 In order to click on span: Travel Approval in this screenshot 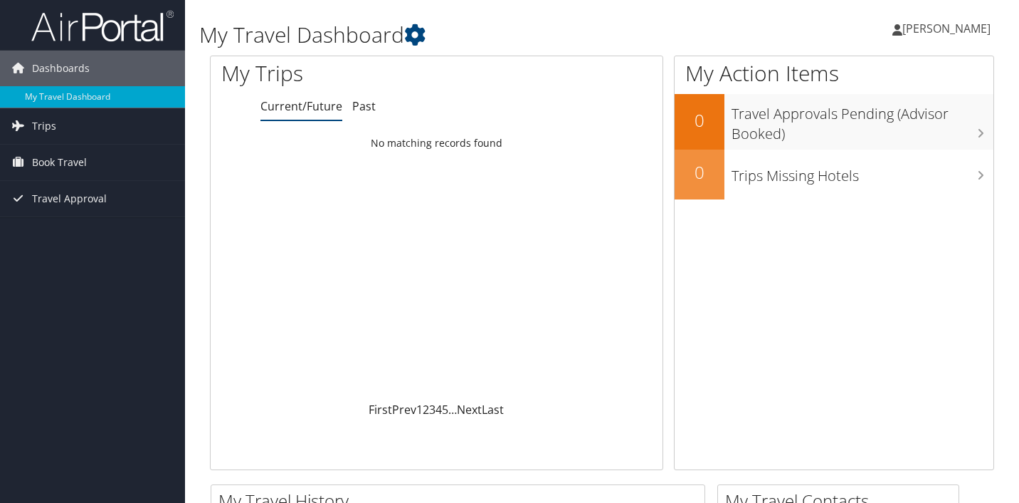, I will do `click(69, 199)`.